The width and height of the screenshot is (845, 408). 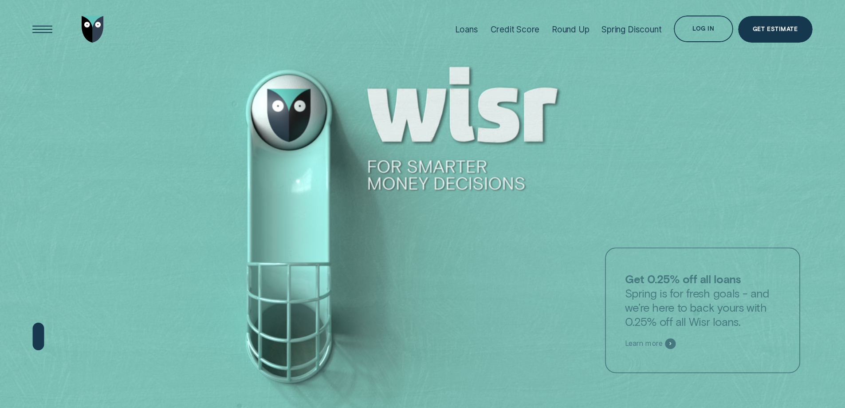 What do you see at coordinates (776, 29) in the screenshot?
I see `a: Get Estimate` at bounding box center [776, 29].